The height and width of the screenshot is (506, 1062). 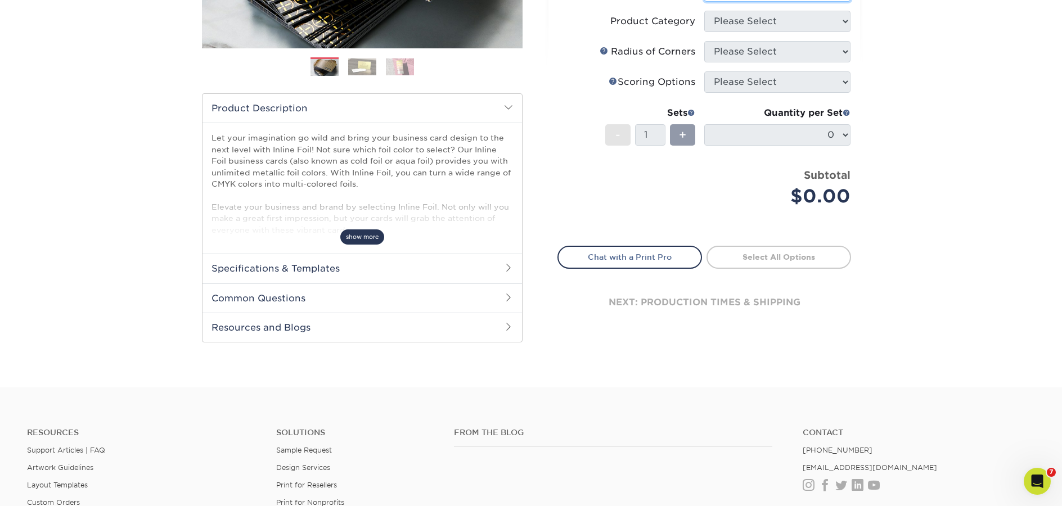 What do you see at coordinates (826, 175) in the screenshot?
I see `strong: Subtotal` at bounding box center [826, 175].